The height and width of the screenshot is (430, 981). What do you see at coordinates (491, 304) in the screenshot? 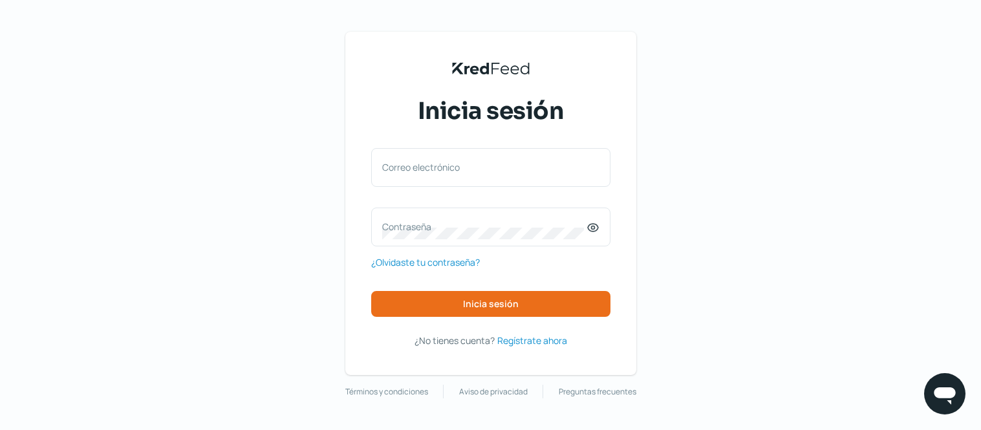
I see `button: Inicia sesión` at bounding box center [491, 304].